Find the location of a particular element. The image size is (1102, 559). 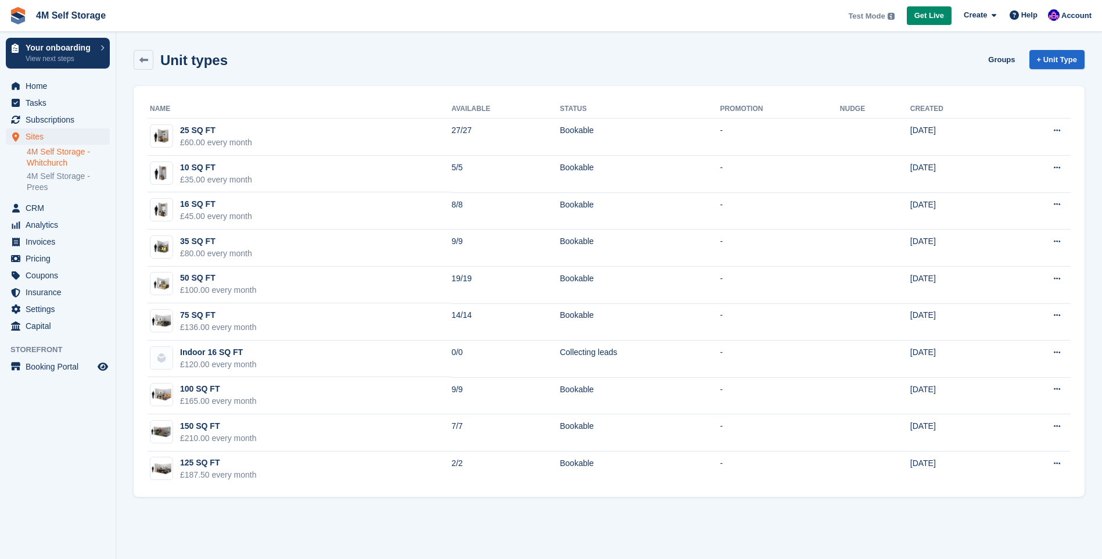

span: Subscriptions is located at coordinates (60, 120).